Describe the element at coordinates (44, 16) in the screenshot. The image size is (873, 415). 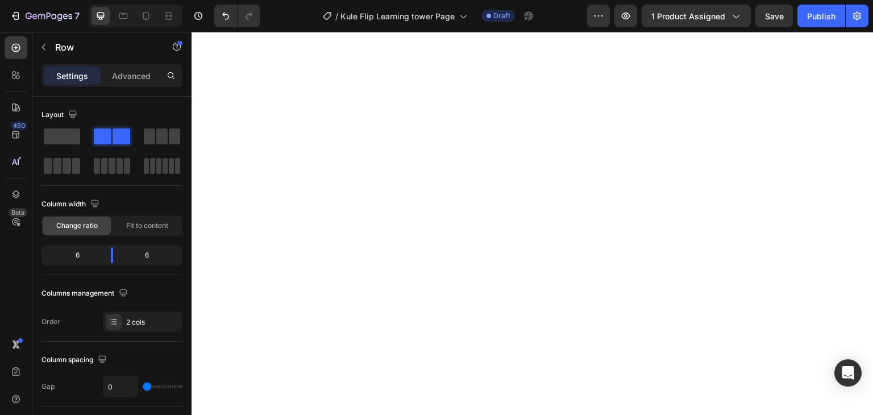
I see `button: 7` at that location.